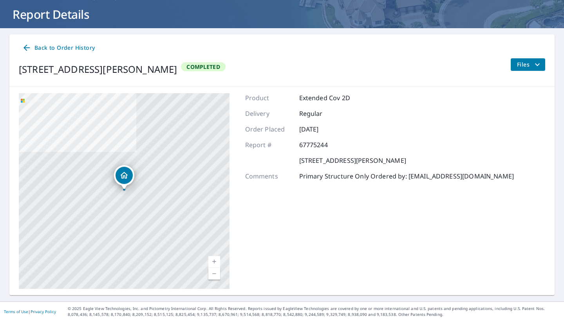 The height and width of the screenshot is (321, 564). Describe the element at coordinates (324, 98) in the screenshot. I see `p: Extended Cov 2D` at that location.